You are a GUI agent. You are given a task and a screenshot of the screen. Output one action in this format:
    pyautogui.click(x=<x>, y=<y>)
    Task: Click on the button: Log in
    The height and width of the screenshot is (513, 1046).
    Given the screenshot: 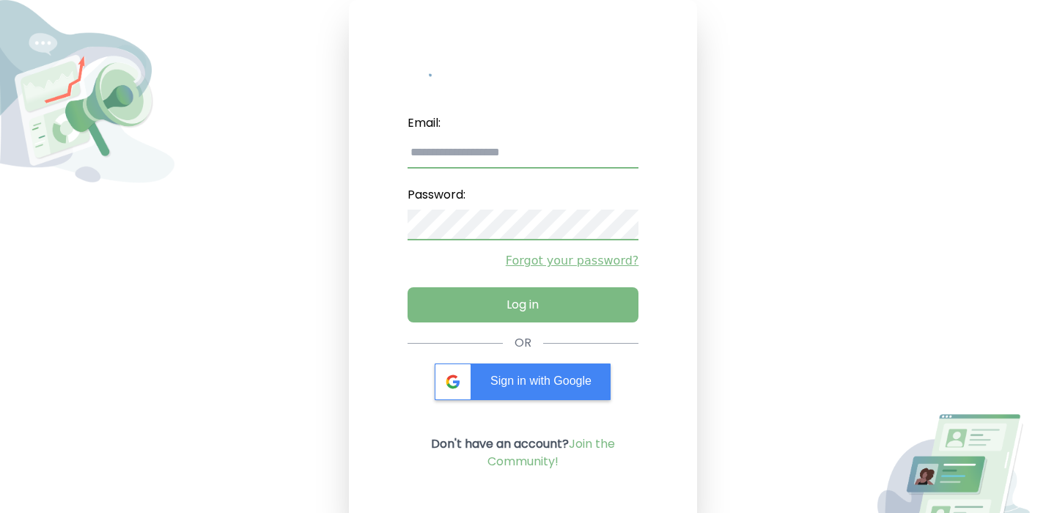 What is the action you would take?
    pyautogui.click(x=523, y=305)
    